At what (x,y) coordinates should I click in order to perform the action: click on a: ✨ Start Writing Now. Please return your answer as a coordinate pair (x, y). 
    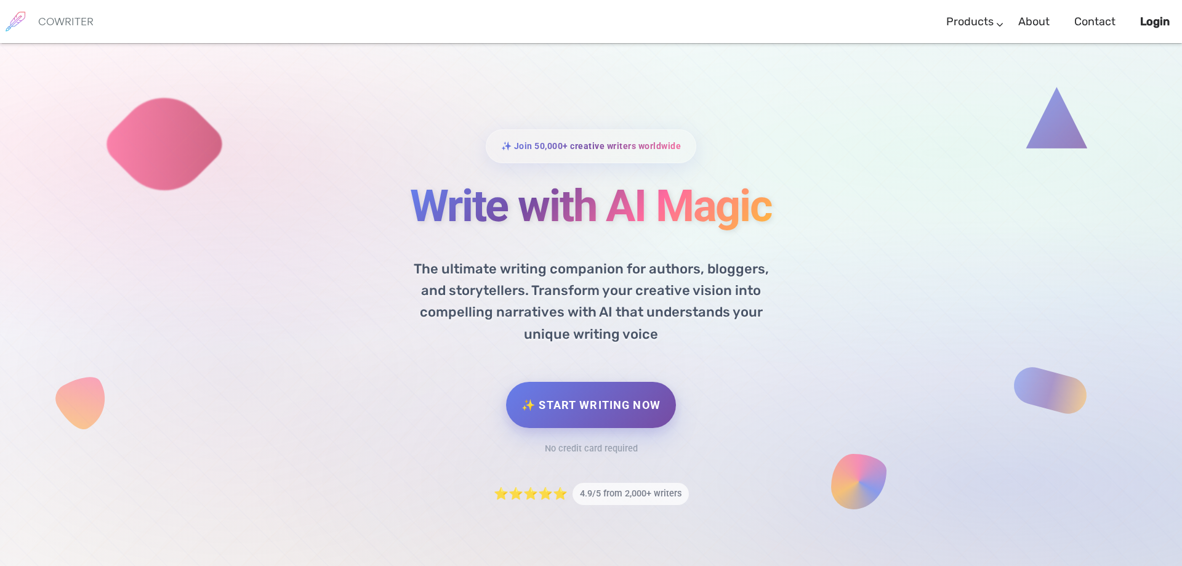
    Looking at the image, I should click on (591, 404).